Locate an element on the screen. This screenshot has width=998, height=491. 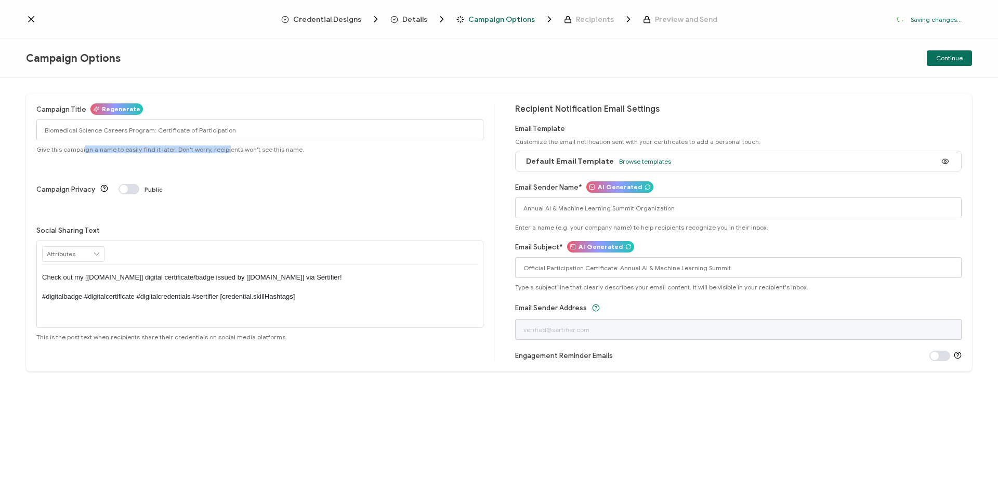
label: Engagement Reminder Emails is located at coordinates (564, 356).